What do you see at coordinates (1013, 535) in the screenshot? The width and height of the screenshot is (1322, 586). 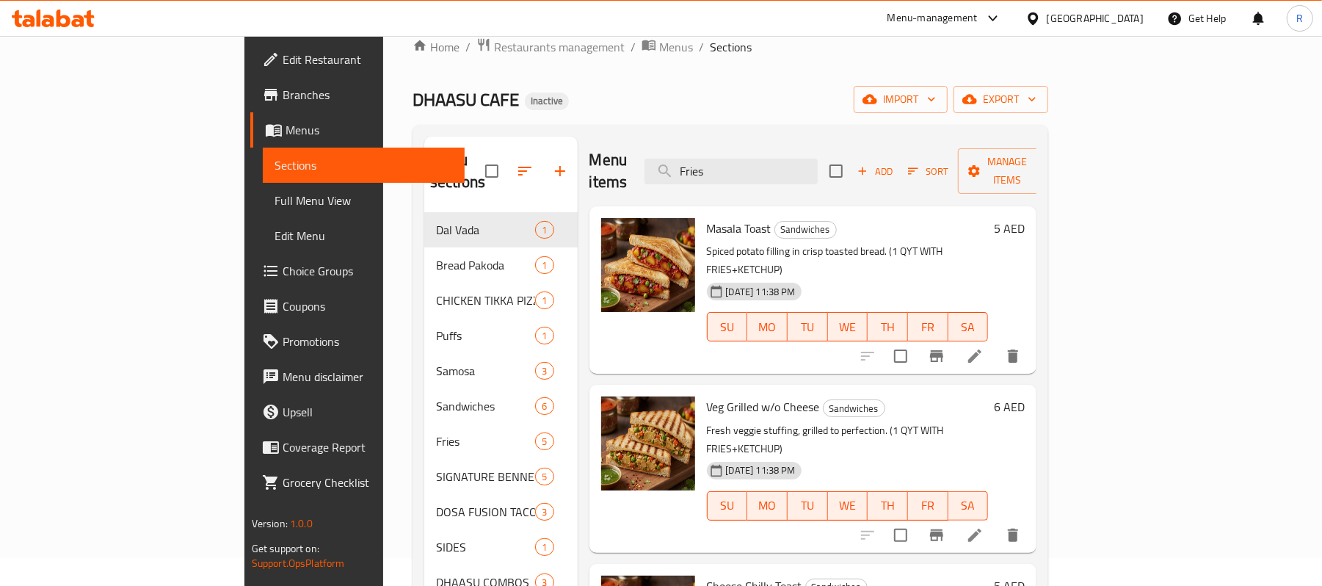 I see `button: delete` at bounding box center [1013, 535].